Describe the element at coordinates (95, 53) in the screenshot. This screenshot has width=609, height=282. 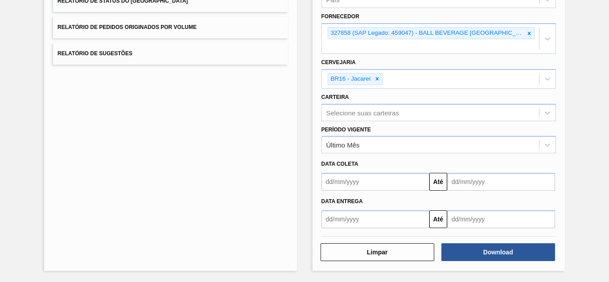
I see `span: Relatório de Sugestões` at that location.